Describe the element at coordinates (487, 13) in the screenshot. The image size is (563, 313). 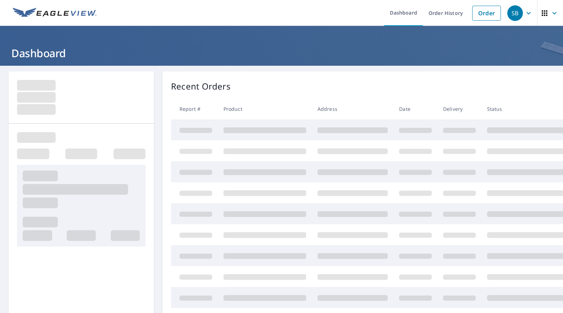
I see `a: Order` at that location.